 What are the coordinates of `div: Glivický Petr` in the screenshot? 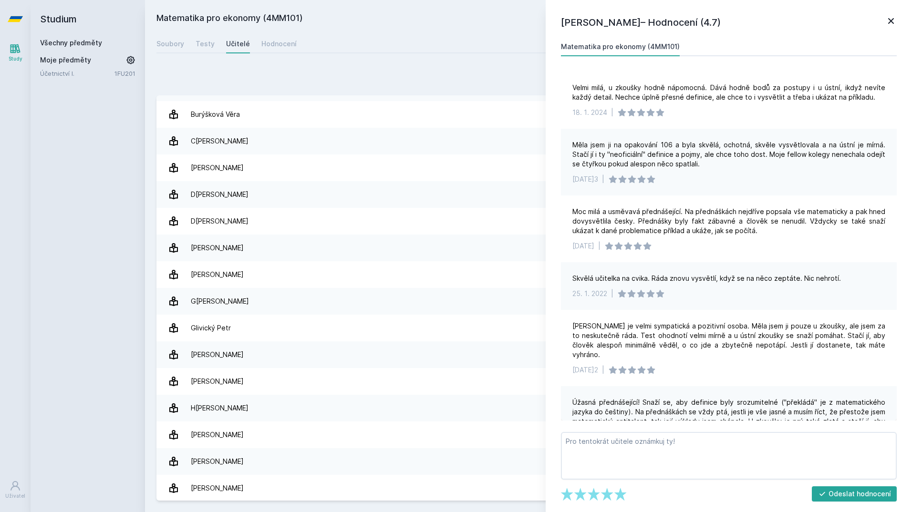 It's located at (211, 328).